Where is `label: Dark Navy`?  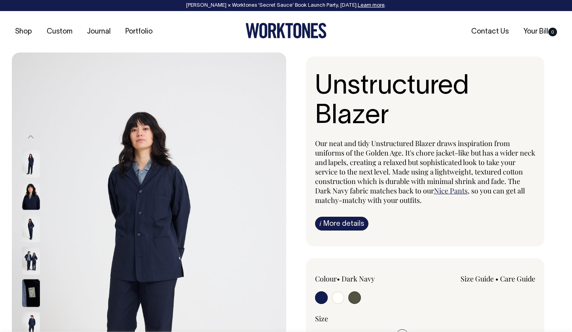 label: Dark Navy is located at coordinates (358, 279).